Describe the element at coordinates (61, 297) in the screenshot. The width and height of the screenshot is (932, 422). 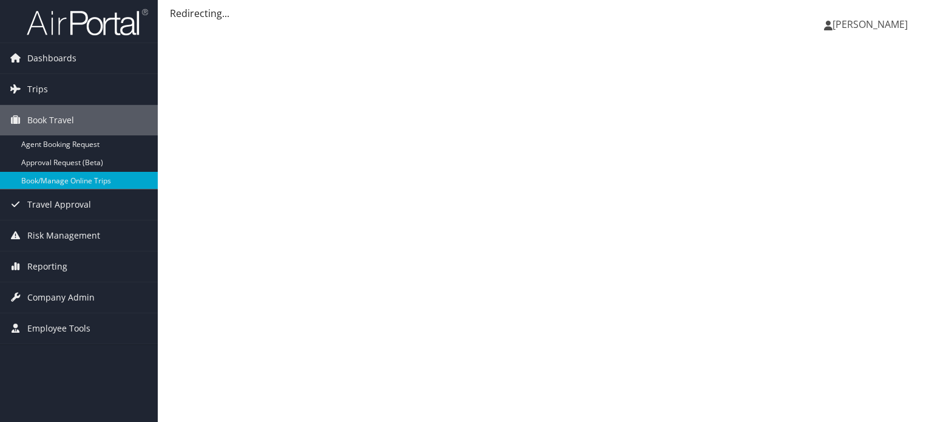
I see `span: Company Admin` at that location.